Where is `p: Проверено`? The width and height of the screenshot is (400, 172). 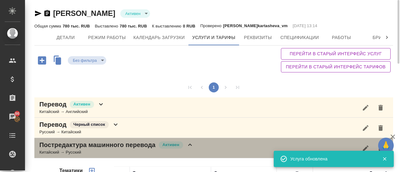
p: Проверено is located at coordinates (211, 26).